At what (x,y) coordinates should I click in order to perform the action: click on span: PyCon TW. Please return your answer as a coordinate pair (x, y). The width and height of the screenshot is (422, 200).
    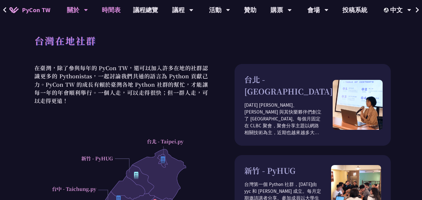
    Looking at the image, I should click on (36, 10).